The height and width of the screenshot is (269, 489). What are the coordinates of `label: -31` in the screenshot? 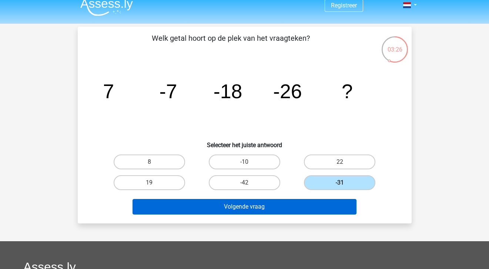 It's located at (339, 182).